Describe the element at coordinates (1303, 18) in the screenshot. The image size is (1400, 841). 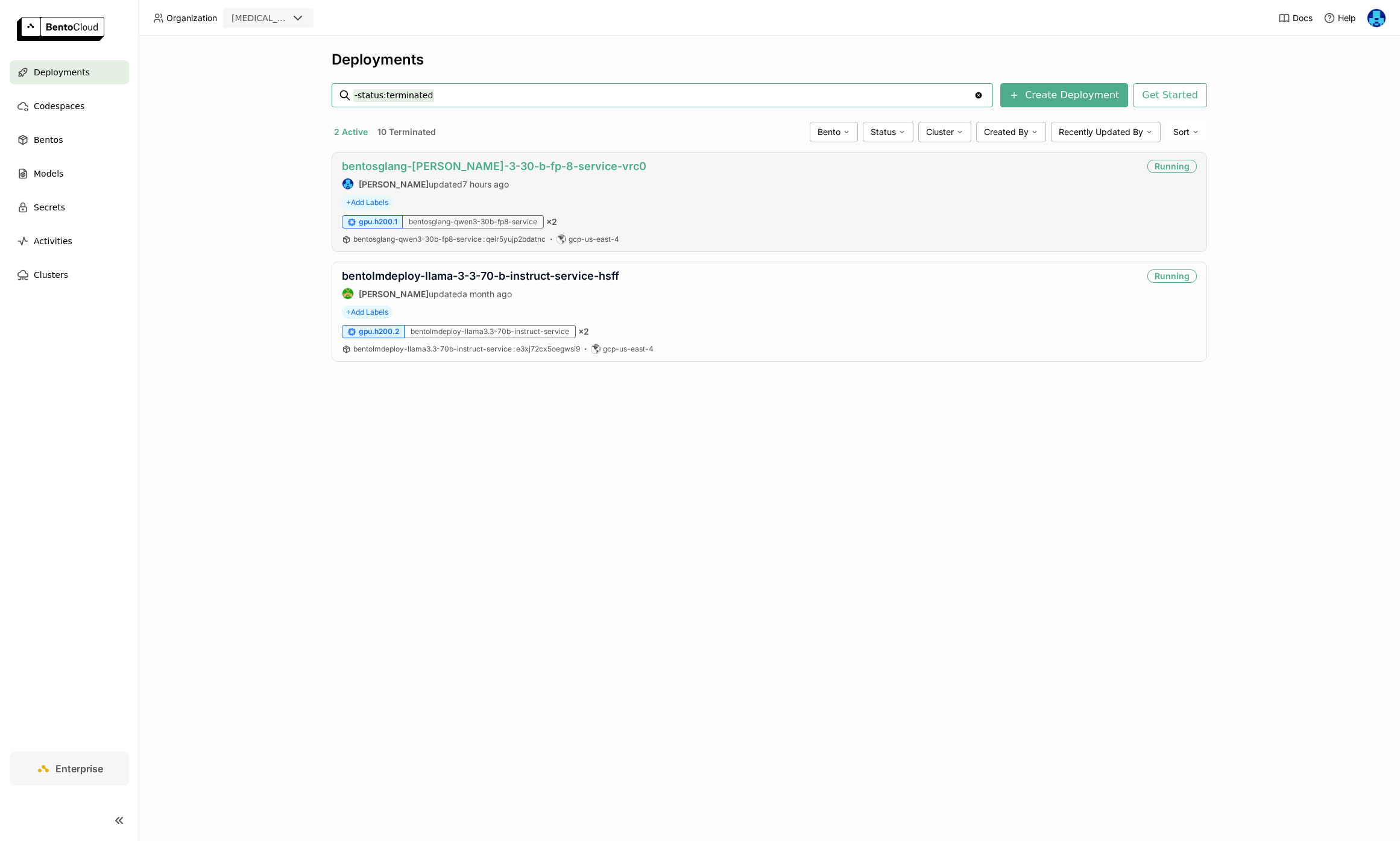
I see `span: Docs` at that location.